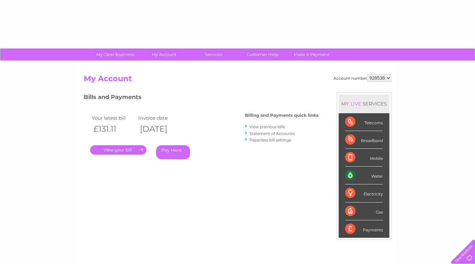  I want to click on h2: My Account, so click(237, 80).